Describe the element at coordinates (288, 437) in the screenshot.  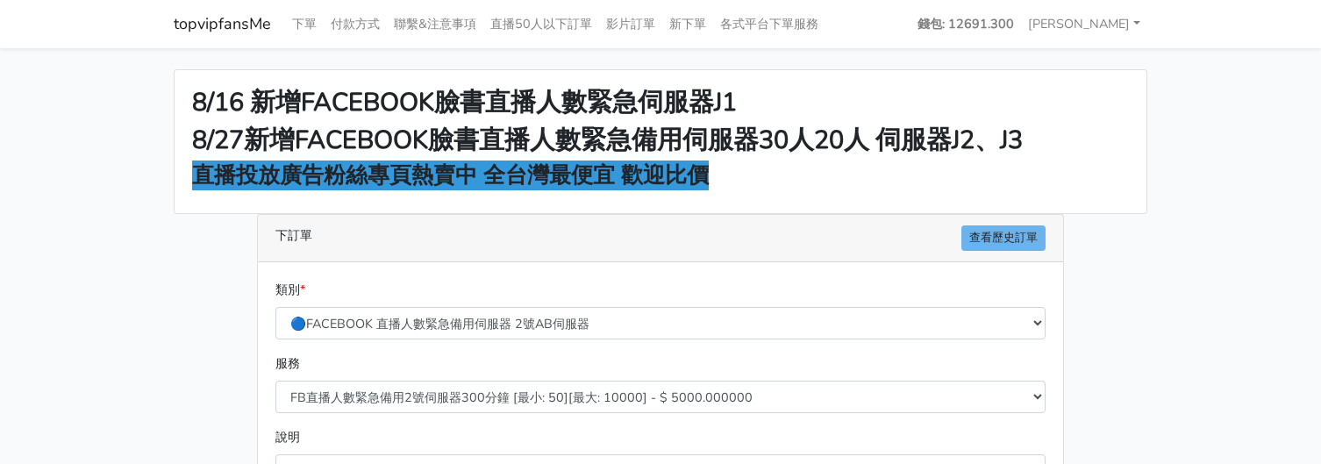
I see `label: 說明` at that location.